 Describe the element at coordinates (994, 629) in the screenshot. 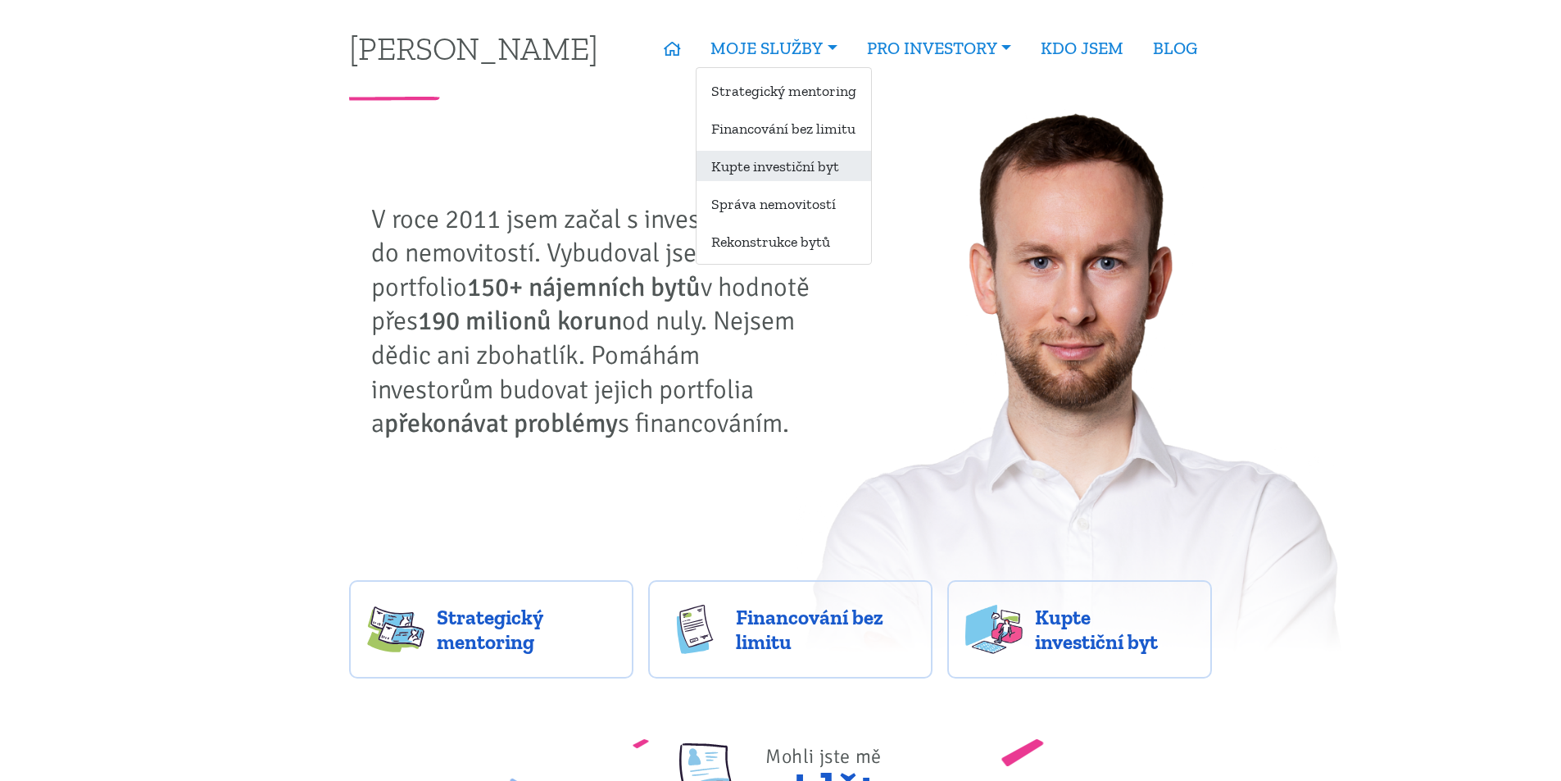

I see `img: flats` at that location.